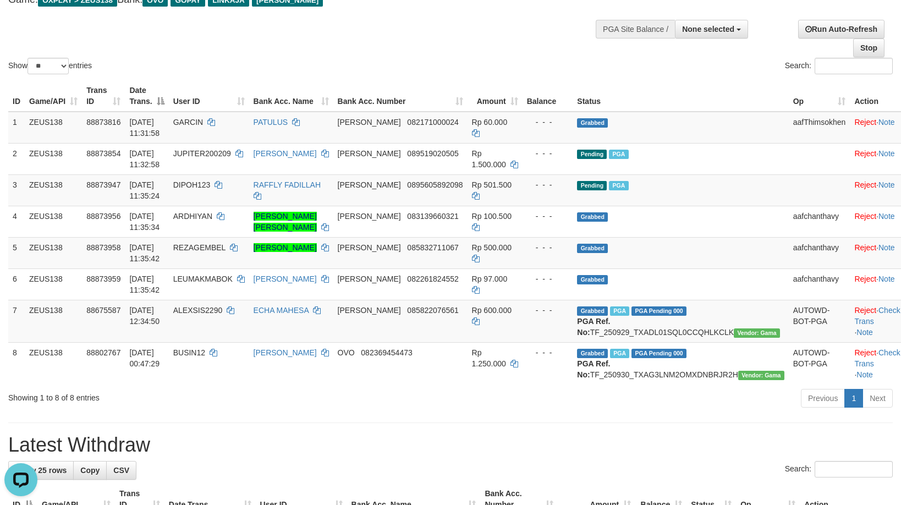  Describe the element at coordinates (17, 221) in the screenshot. I see `td: 4` at that location.